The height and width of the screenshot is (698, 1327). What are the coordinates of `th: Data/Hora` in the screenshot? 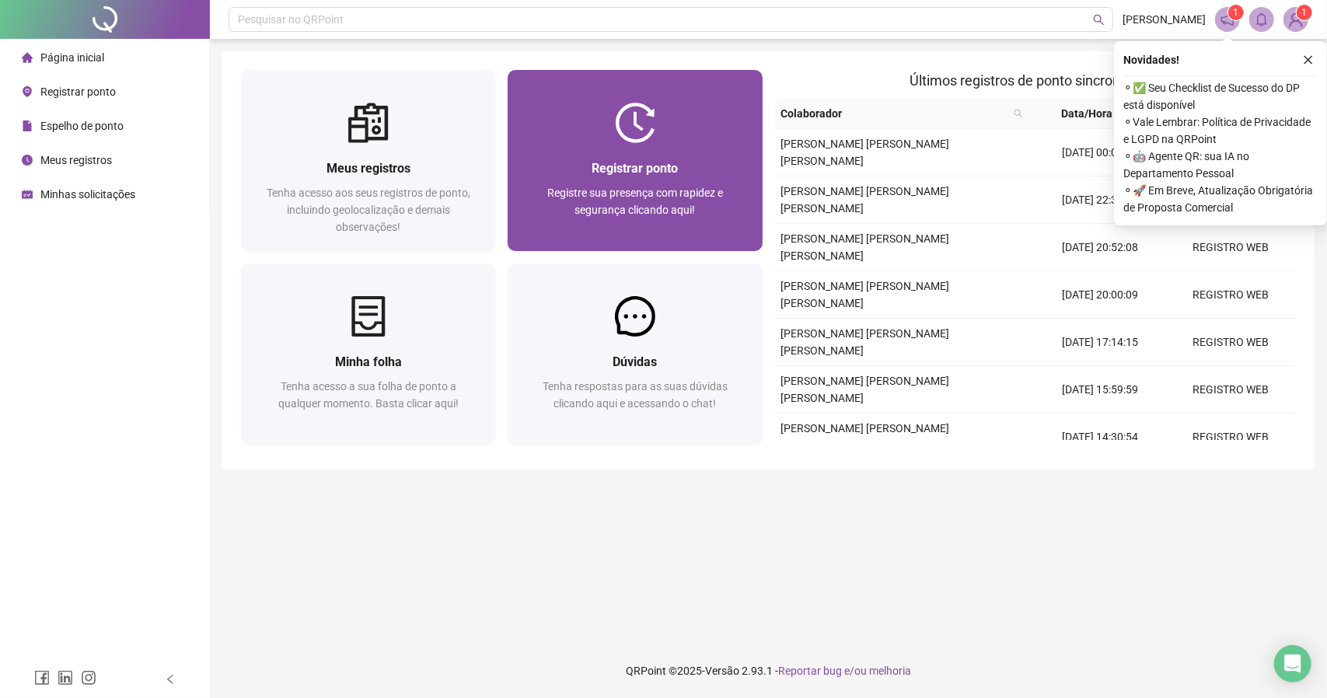 It's located at (1093, 113).